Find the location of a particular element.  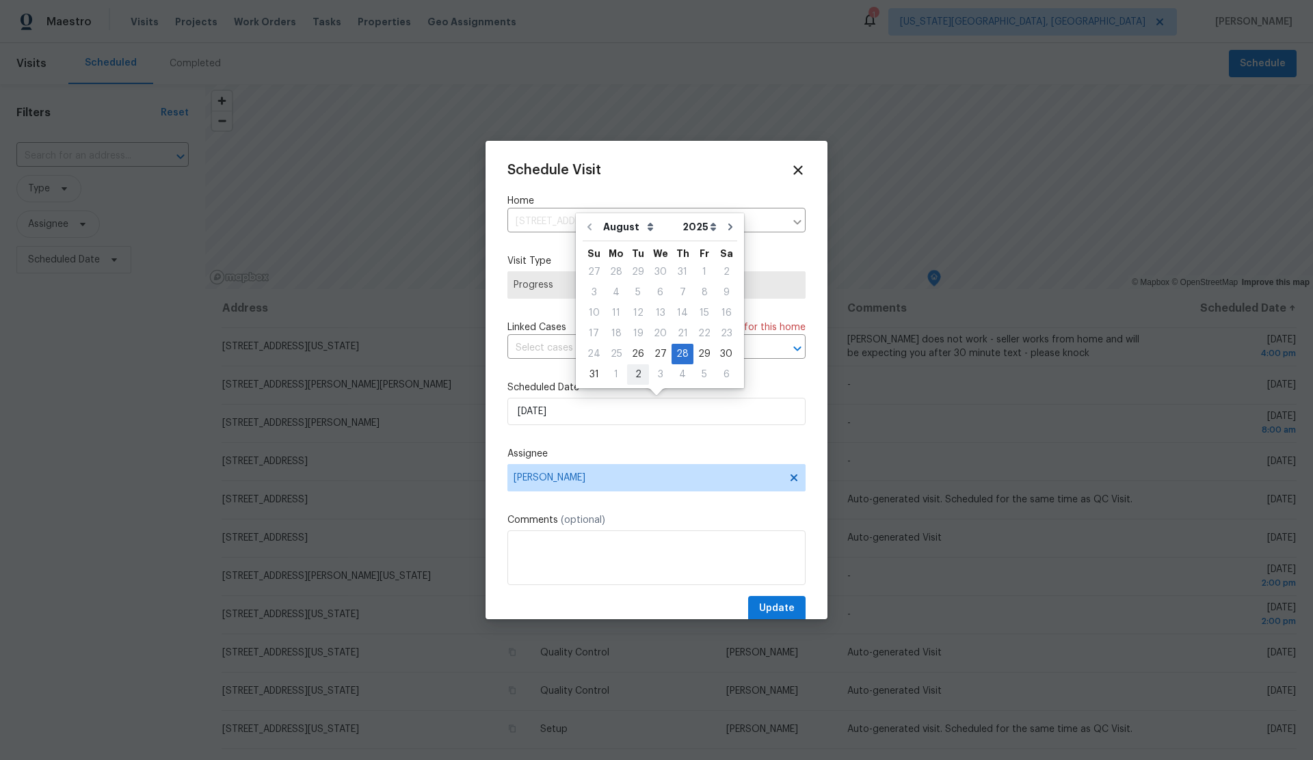

div: Tue Aug 05 2025 is located at coordinates (638, 293).